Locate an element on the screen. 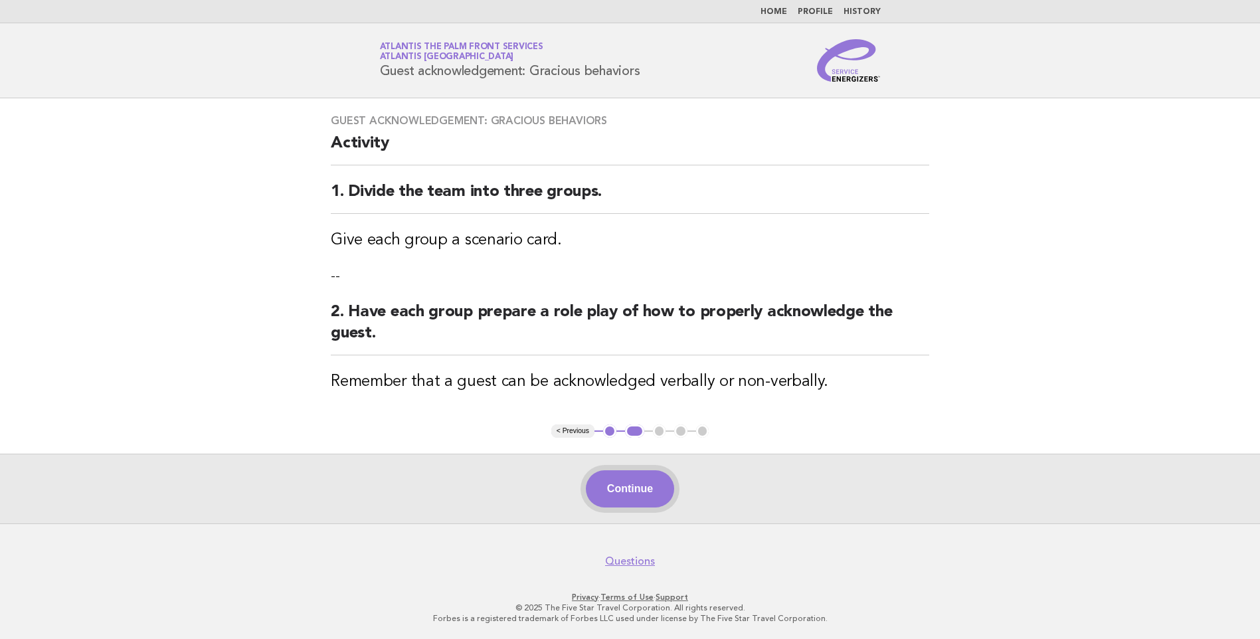 This screenshot has width=1260, height=639. h1: Guest acknowledgement: Gracious behaviors is located at coordinates (510, 60).